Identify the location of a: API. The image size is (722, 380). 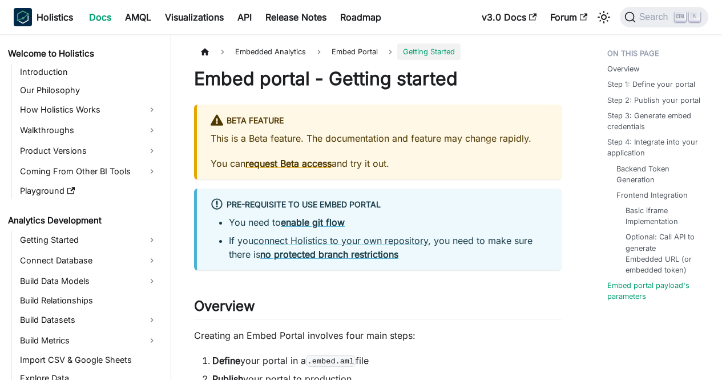
(244, 17).